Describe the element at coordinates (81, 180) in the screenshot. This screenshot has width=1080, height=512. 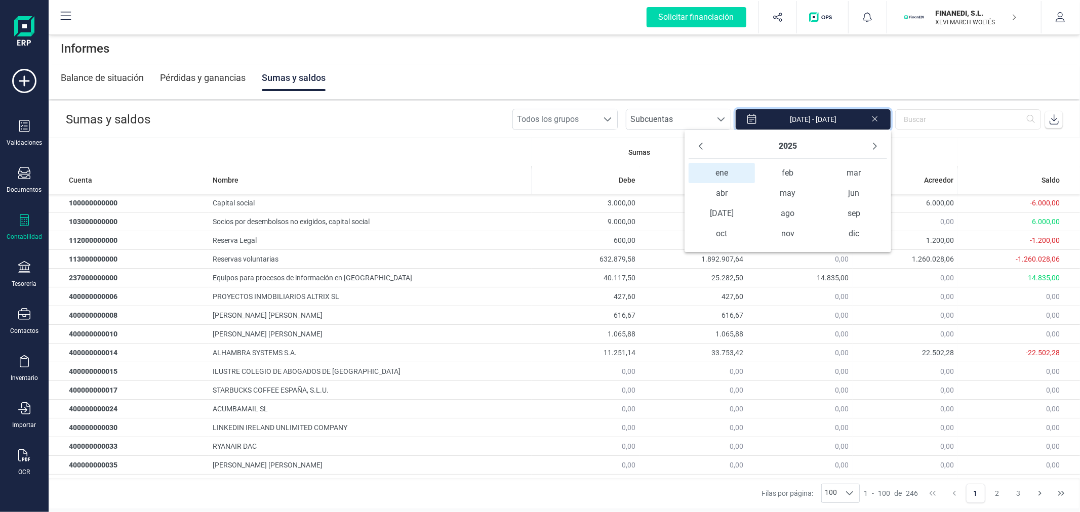
I see `span: Cuenta` at that location.